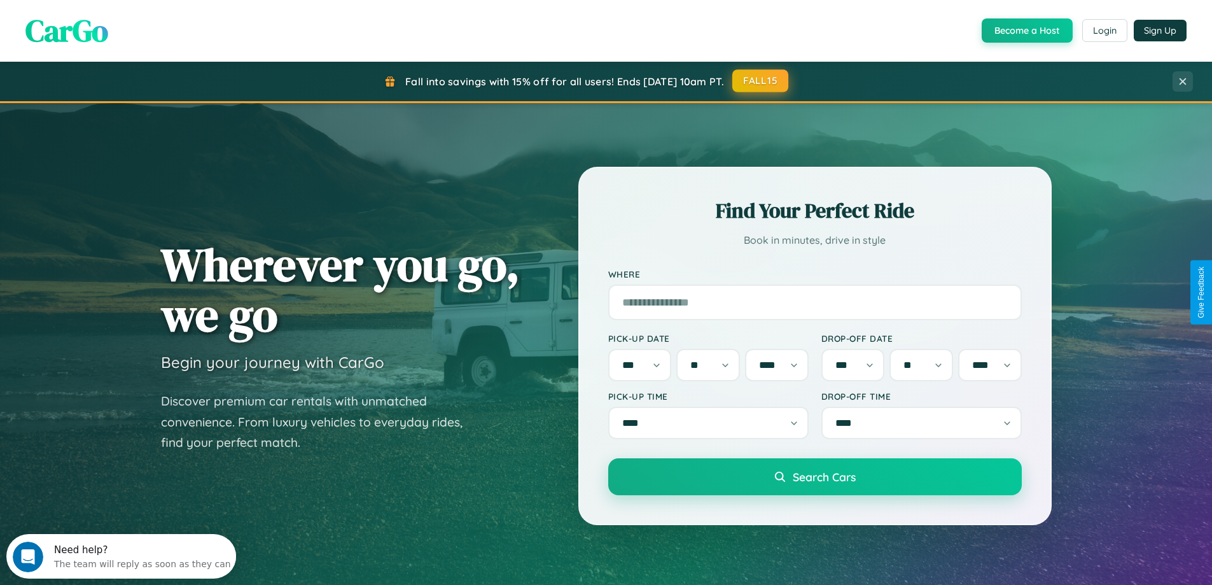 This screenshot has width=1212, height=585. What do you see at coordinates (815, 240) in the screenshot?
I see `p: Book in minutes, drive in style` at bounding box center [815, 240].